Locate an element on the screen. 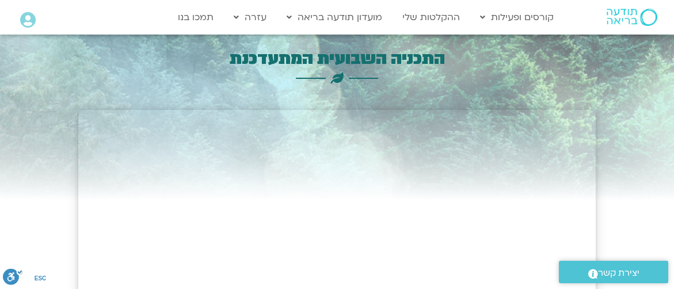 This screenshot has width=674, height=289. a: קורסים ופעילות is located at coordinates (516, 17).